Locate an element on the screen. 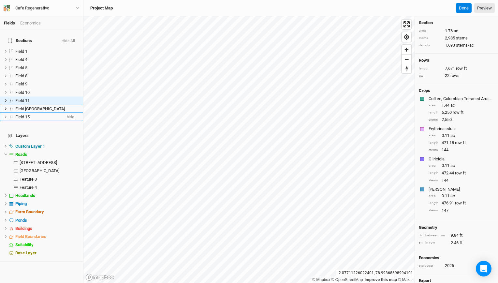 The image size is (498, 283). div: Roads is located at coordinates (47, 154).